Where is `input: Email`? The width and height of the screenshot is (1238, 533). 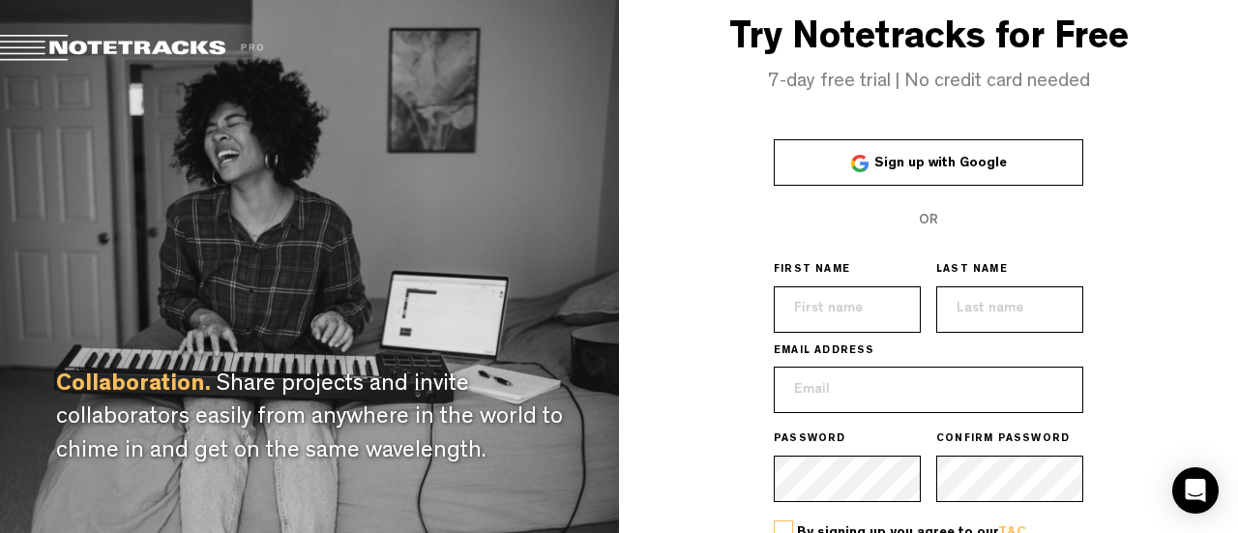 input: Email is located at coordinates (929, 390).